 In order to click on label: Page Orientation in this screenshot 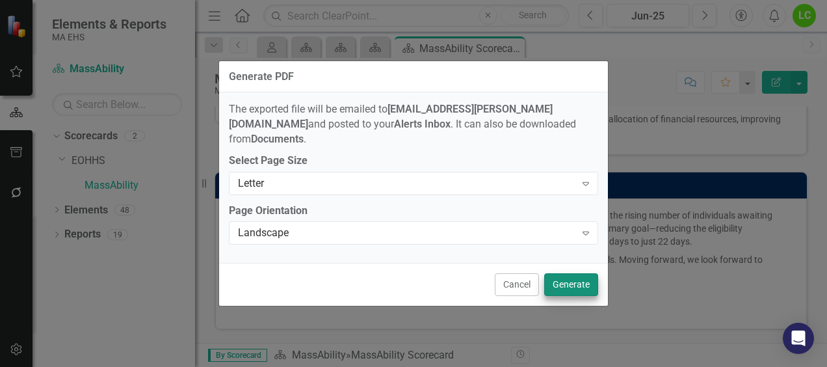, I will do `click(414, 211)`.